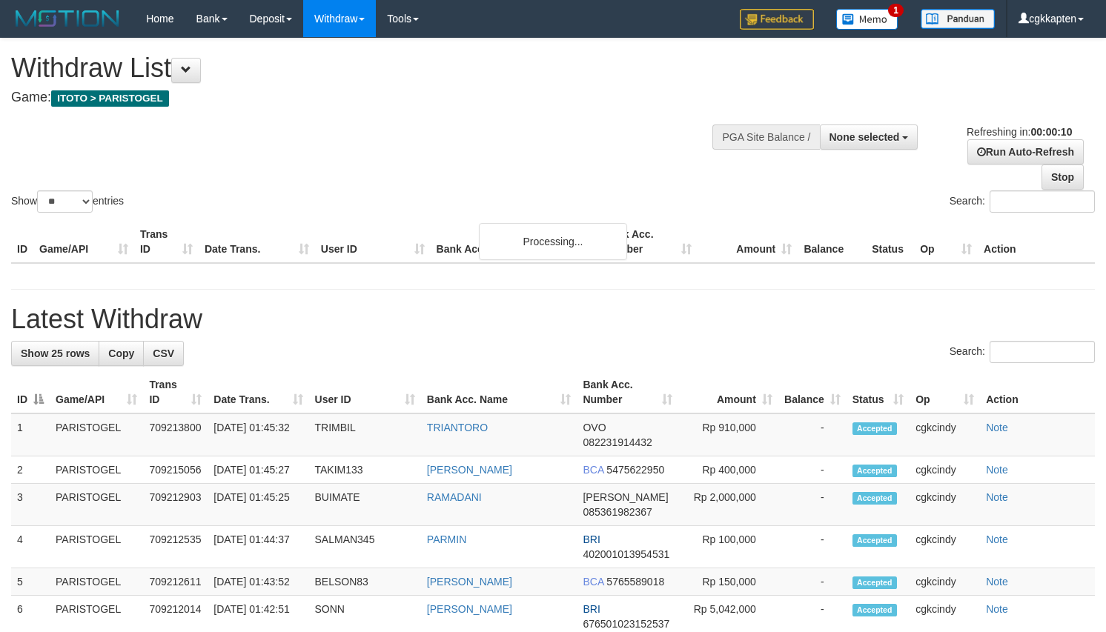 The height and width of the screenshot is (632, 1106). I want to click on span: CSV, so click(163, 354).